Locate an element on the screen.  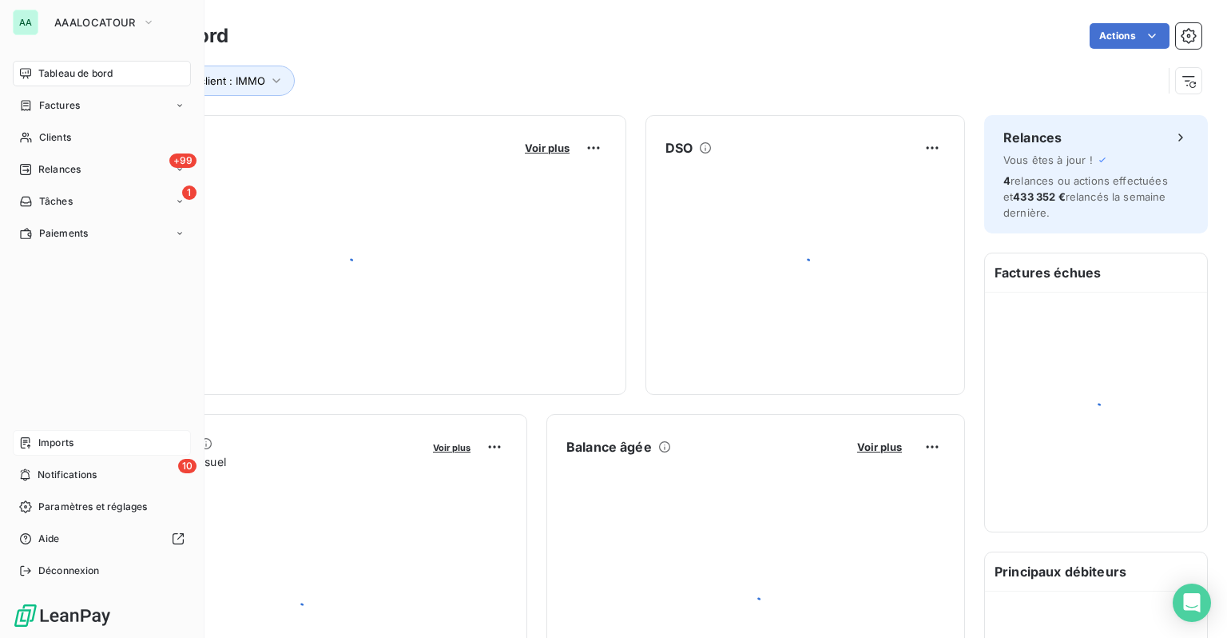
span: Tableau de bord is located at coordinates (75, 74).